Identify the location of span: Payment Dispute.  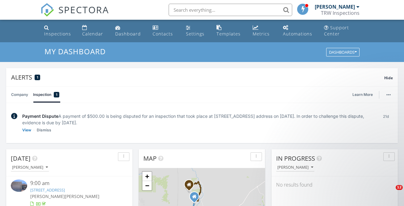
(40, 116).